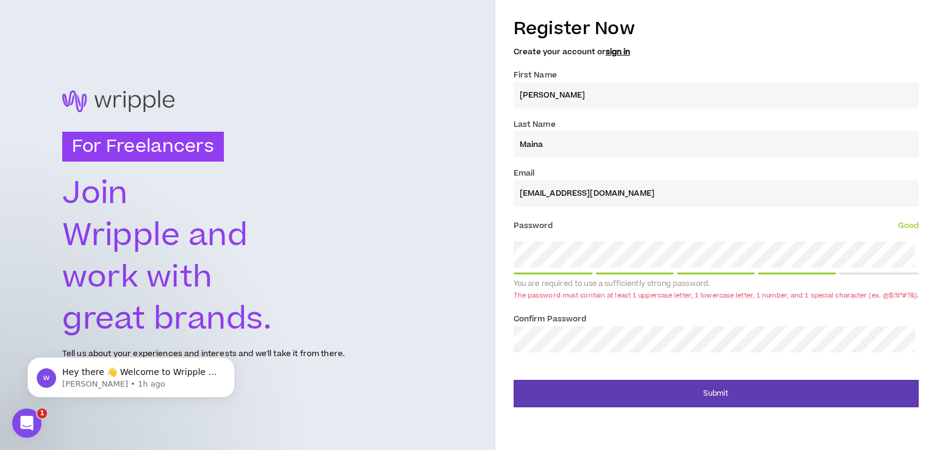 The width and height of the screenshot is (937, 450). What do you see at coordinates (37, 46) in the screenshot?
I see `img: Profile image for Morgan` at bounding box center [37, 46].